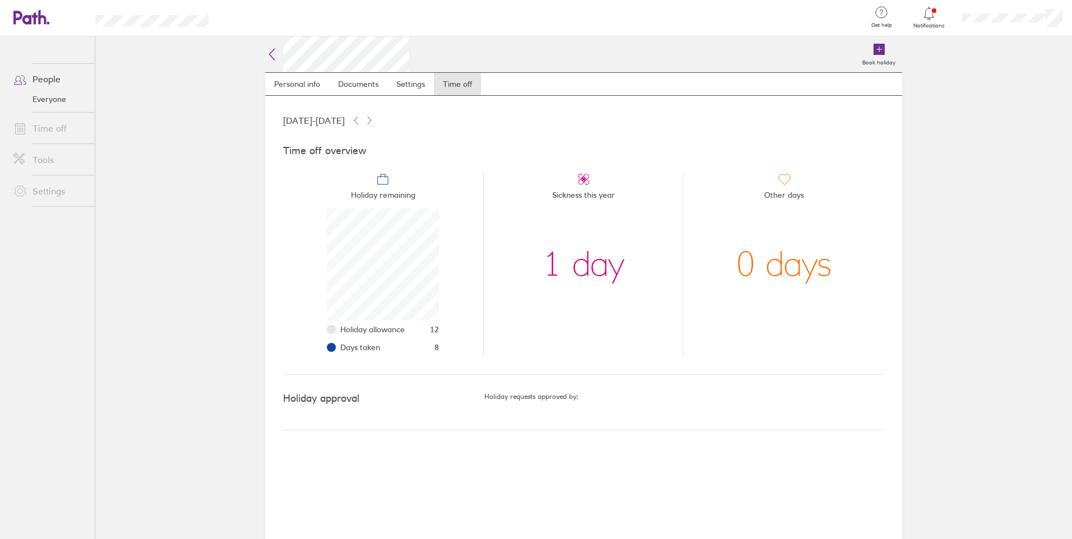  Describe the element at coordinates (929, 26) in the screenshot. I see `span: Notifications` at that location.